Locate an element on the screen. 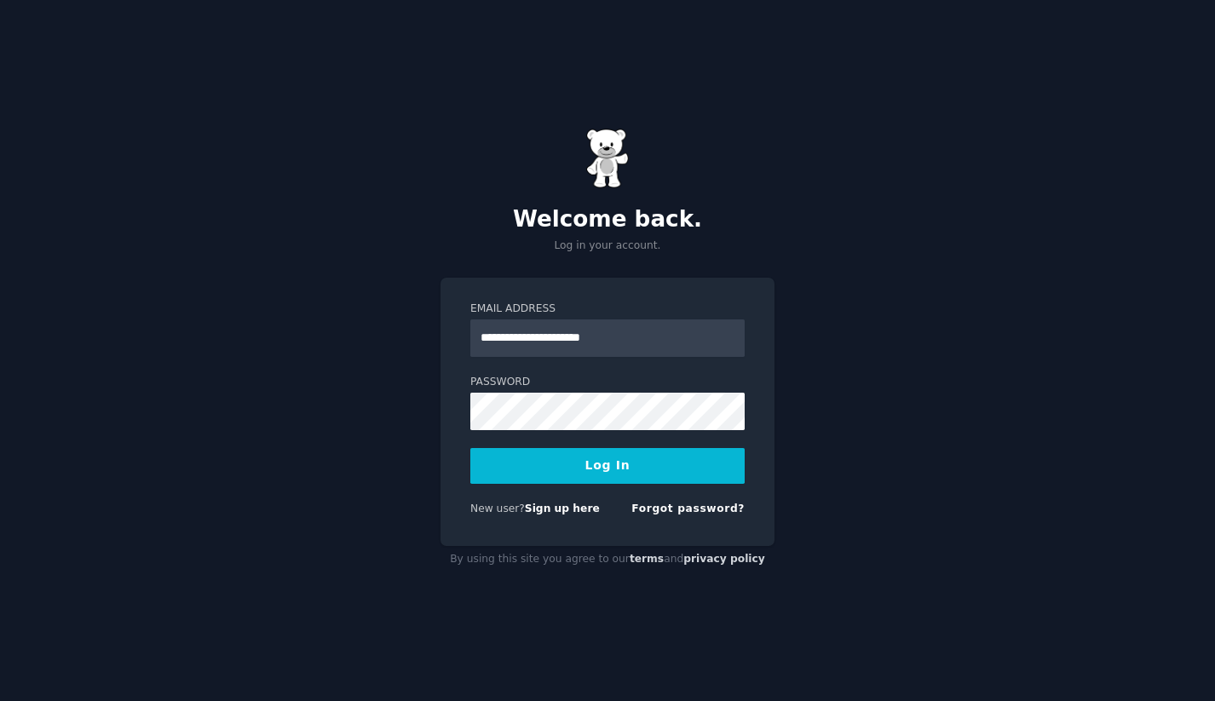 The height and width of the screenshot is (701, 1215). label: Email Address is located at coordinates (607, 309).